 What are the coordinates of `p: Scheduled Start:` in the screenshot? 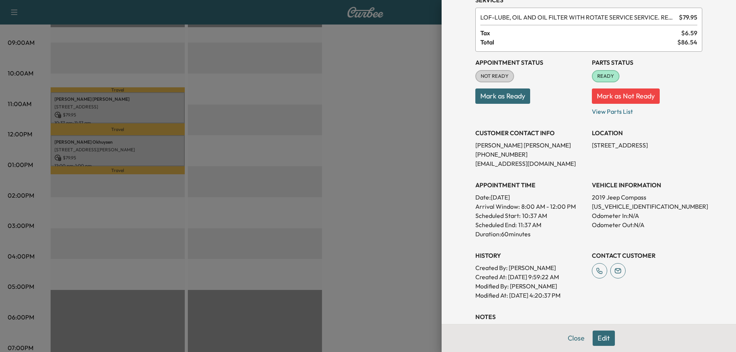 It's located at (498, 216).